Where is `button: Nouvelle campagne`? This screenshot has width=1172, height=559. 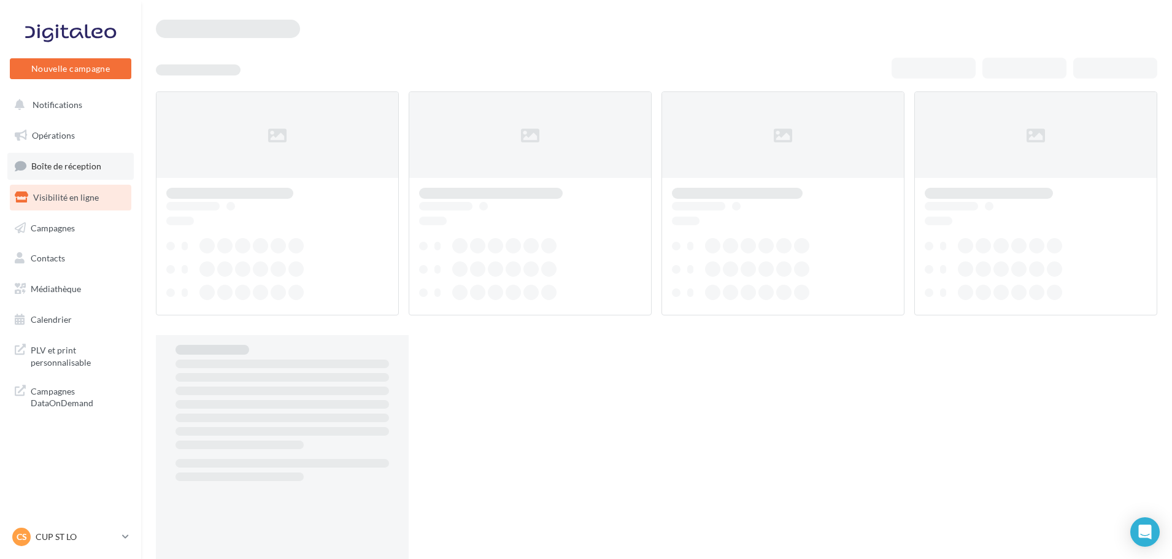
button: Nouvelle campagne is located at coordinates (71, 69).